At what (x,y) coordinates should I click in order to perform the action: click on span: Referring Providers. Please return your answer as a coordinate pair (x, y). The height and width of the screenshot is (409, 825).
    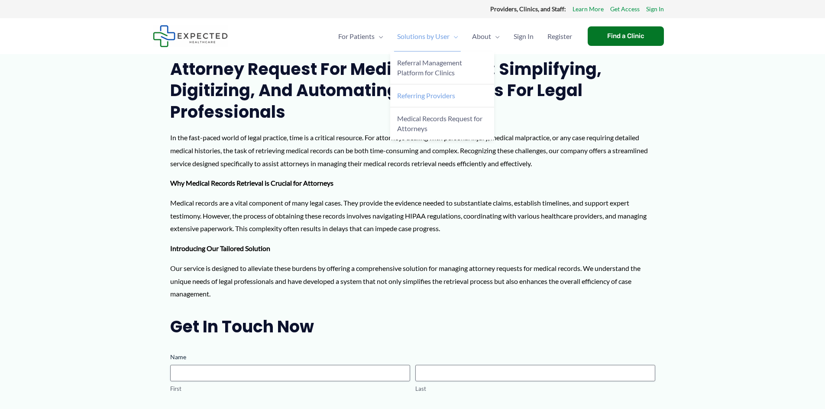
    Looking at the image, I should click on (426, 95).